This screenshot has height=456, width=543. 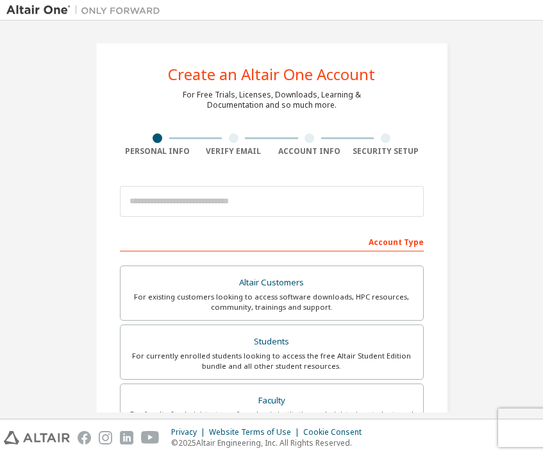 What do you see at coordinates (190, 432) in the screenshot?
I see `div: Privacy` at bounding box center [190, 432].